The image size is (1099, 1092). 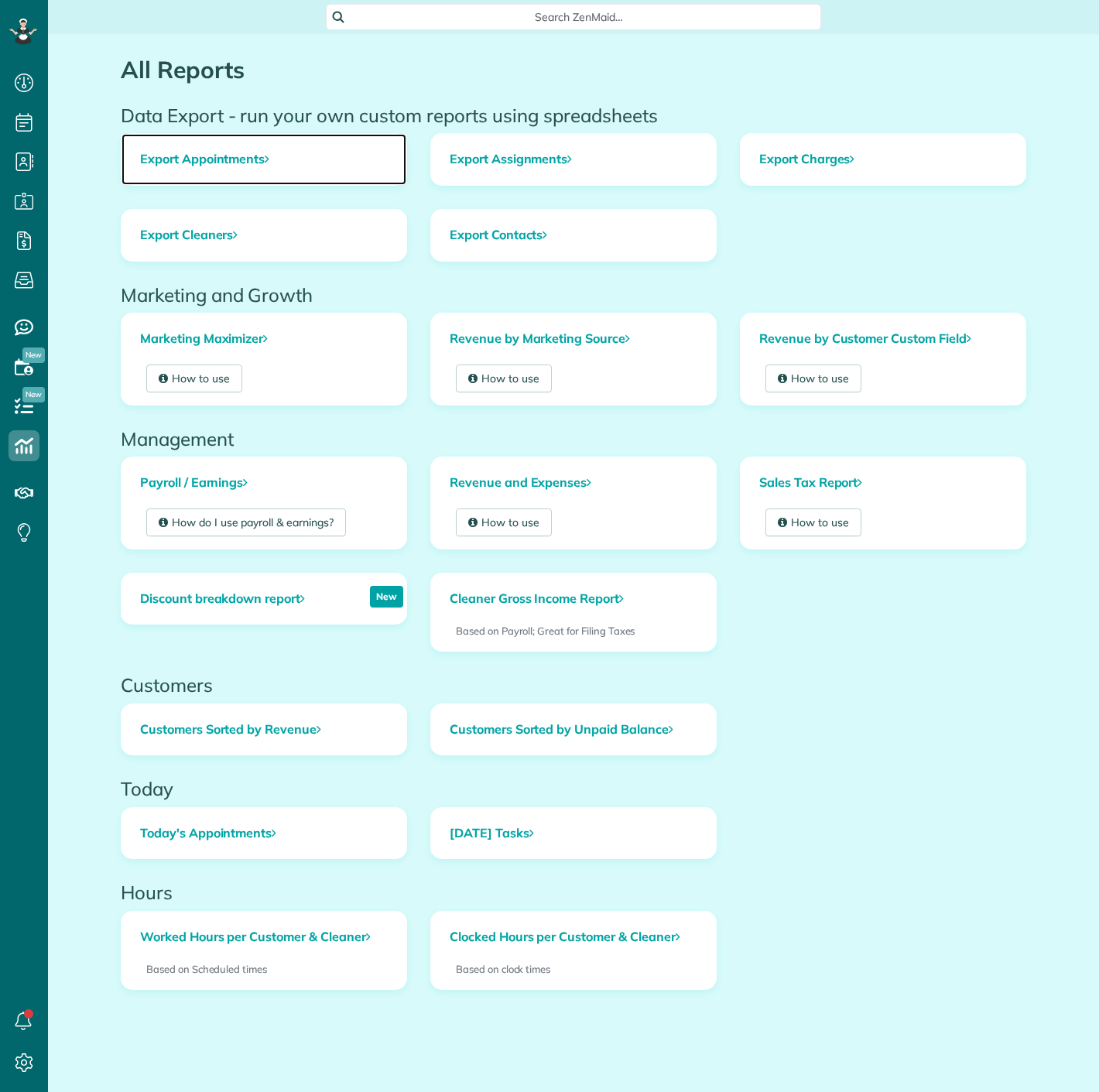 I want to click on a: Customers Sorted by Revenue, so click(x=264, y=729).